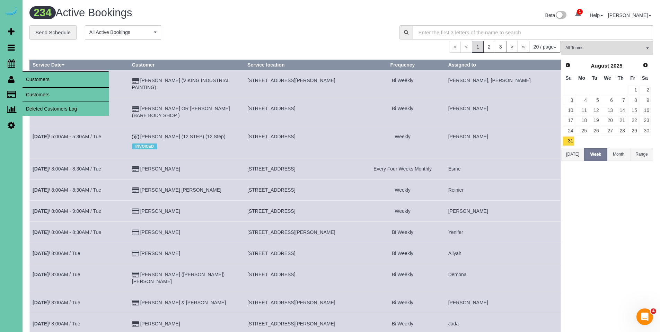 This screenshot has width=660, height=332. I want to click on a: Help, so click(596, 15).